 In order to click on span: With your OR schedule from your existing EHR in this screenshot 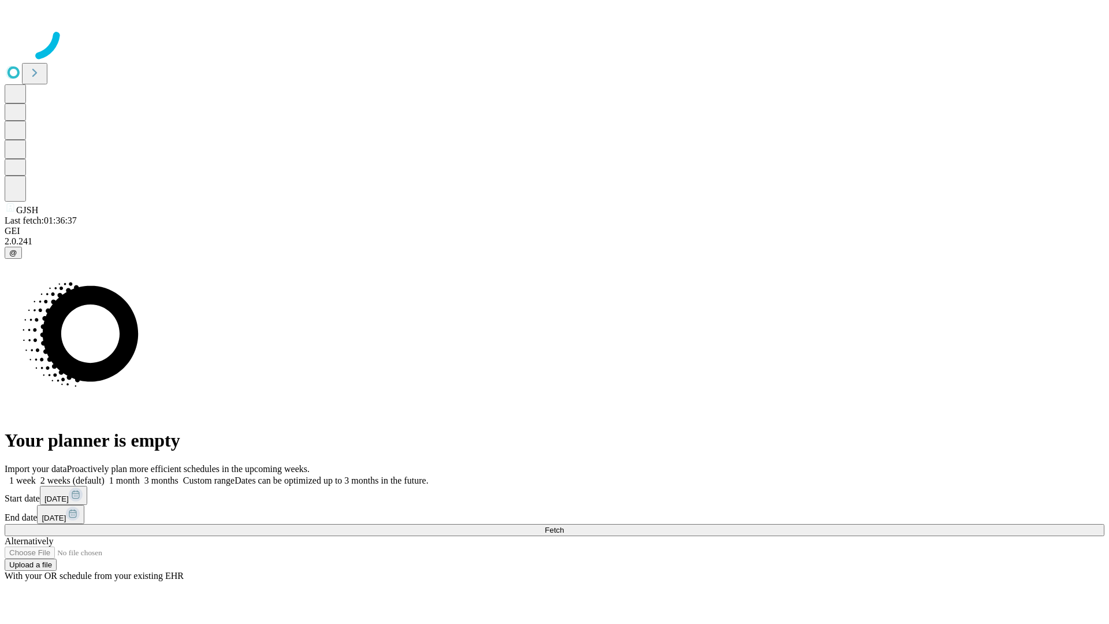, I will do `click(94, 575)`.